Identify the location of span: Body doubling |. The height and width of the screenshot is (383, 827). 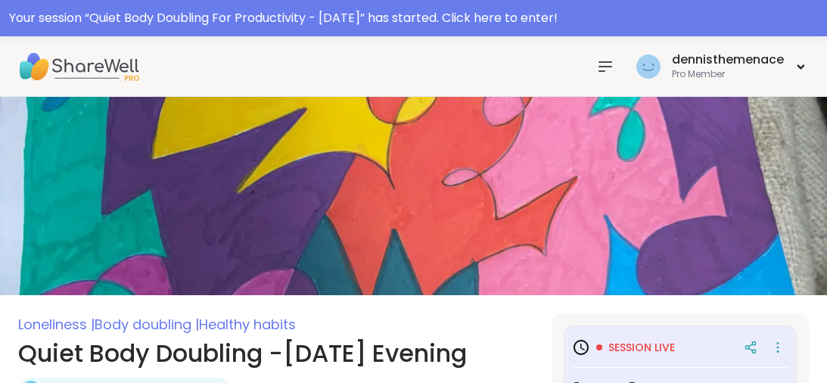
(147, 324).